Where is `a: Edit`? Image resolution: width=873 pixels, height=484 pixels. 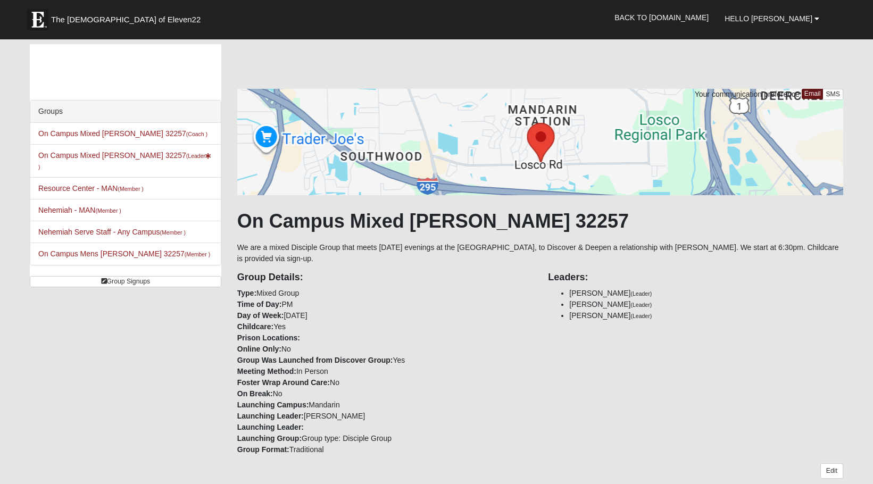 a: Edit is located at coordinates (831, 471).